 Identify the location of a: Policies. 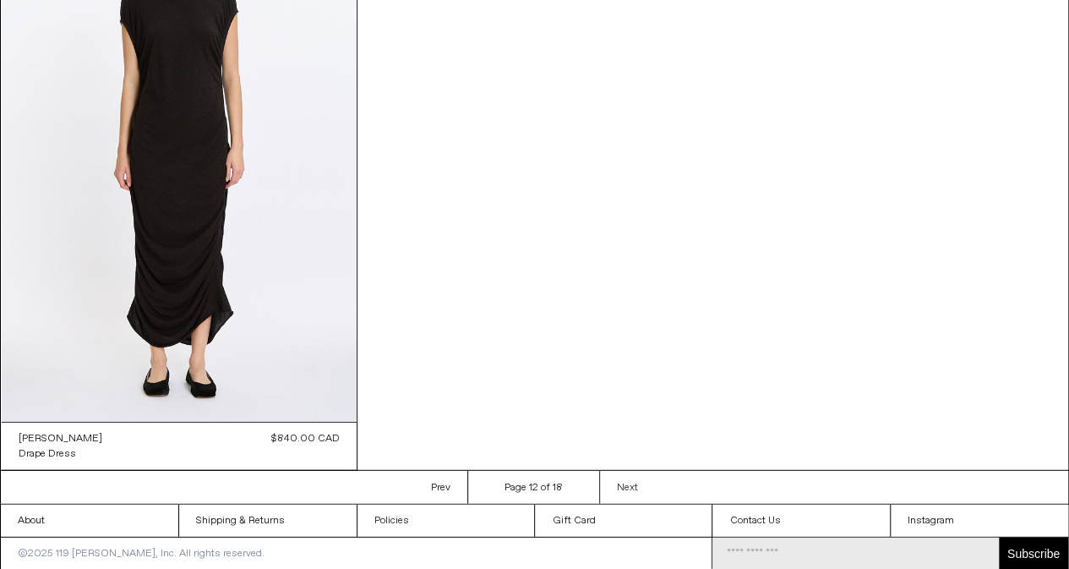
(446, 520).